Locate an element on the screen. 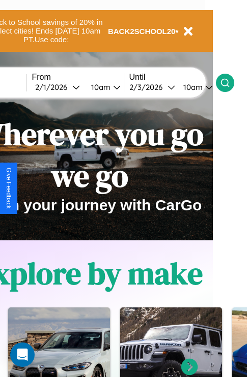 The width and height of the screenshot is (247, 377). div: 2 / 3 / 2026 is located at coordinates (148, 87).